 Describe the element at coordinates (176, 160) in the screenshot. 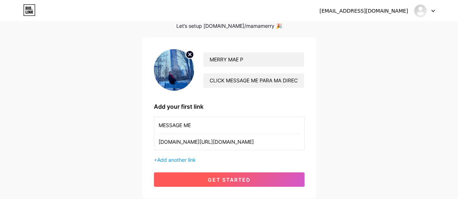

I see `span: Add another link` at that location.